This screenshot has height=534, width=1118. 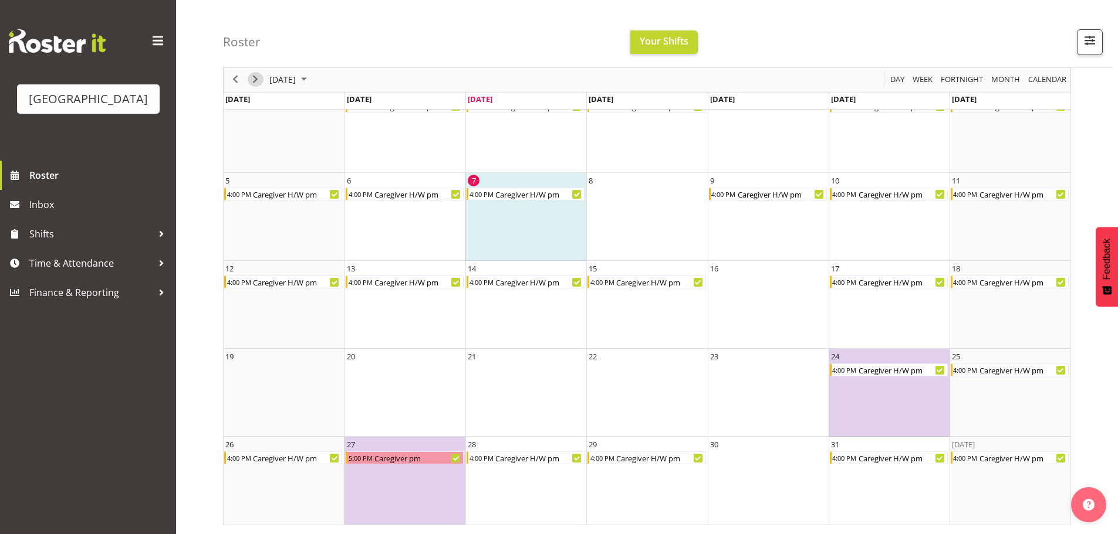 I want to click on button: Previous, so click(x=235, y=80).